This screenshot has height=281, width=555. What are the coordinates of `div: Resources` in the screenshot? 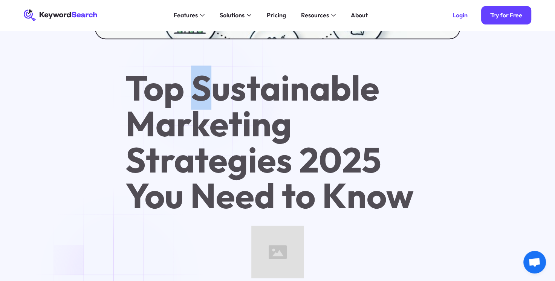 It's located at (315, 15).